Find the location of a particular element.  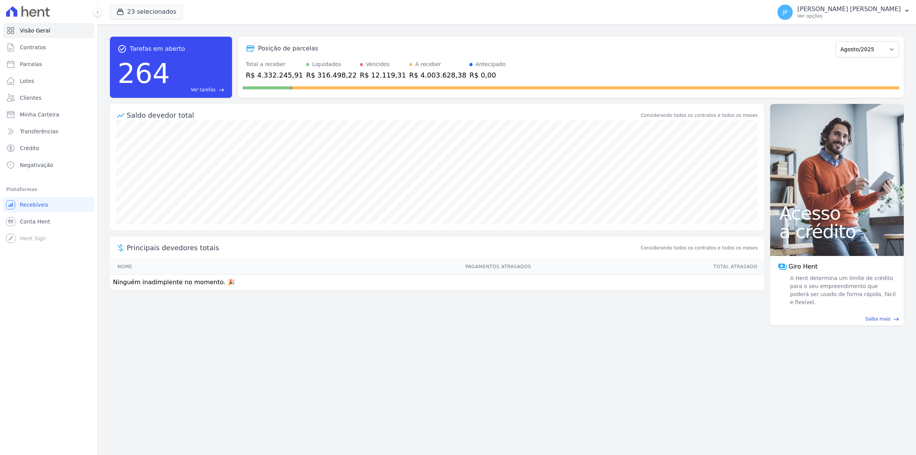

a: Conta Hent is located at coordinates (48, 221).